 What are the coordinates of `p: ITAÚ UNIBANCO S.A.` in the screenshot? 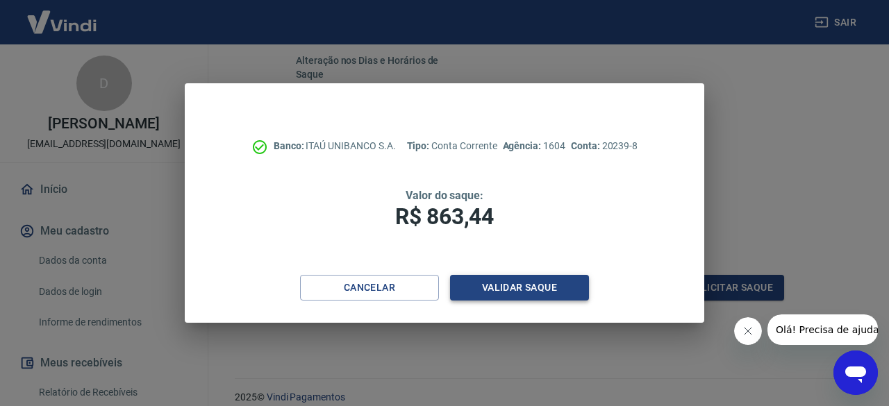 It's located at (335, 146).